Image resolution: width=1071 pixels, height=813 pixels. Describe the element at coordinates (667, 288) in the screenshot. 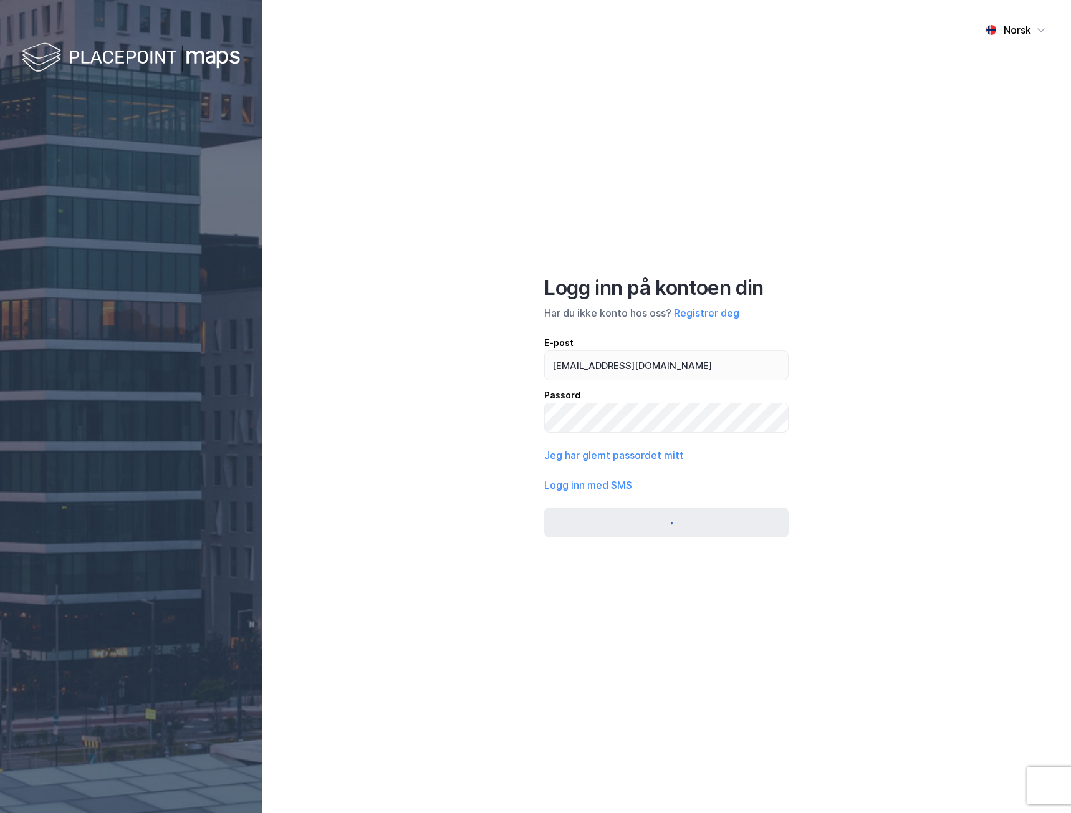

I see `div: Logg inn på kontoen din` at that location.